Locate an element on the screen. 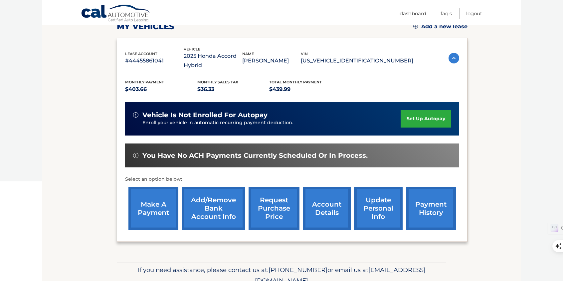  p: #44455861041 is located at coordinates (154, 61).